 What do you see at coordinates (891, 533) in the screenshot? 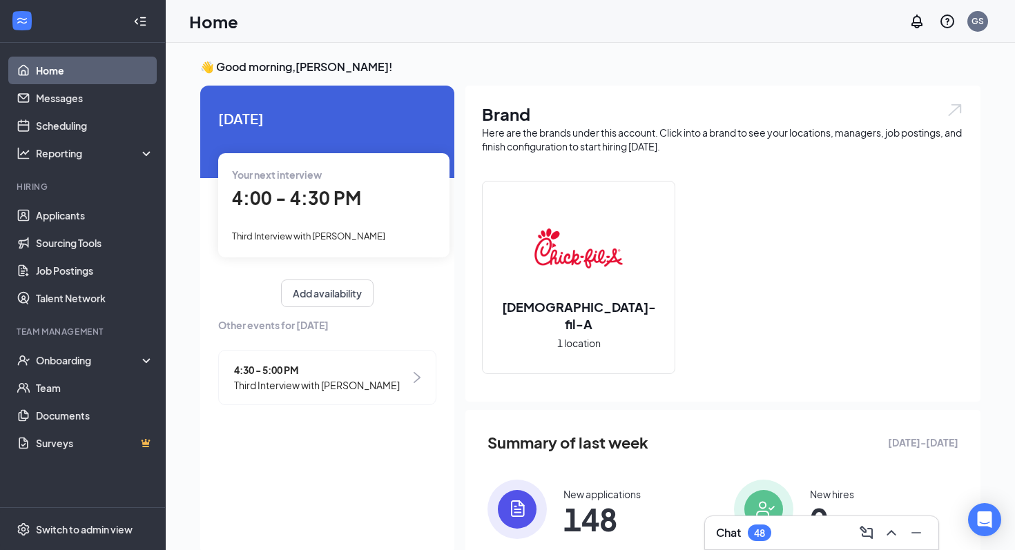
I see `button: ChevronUp` at bounding box center [891, 533].